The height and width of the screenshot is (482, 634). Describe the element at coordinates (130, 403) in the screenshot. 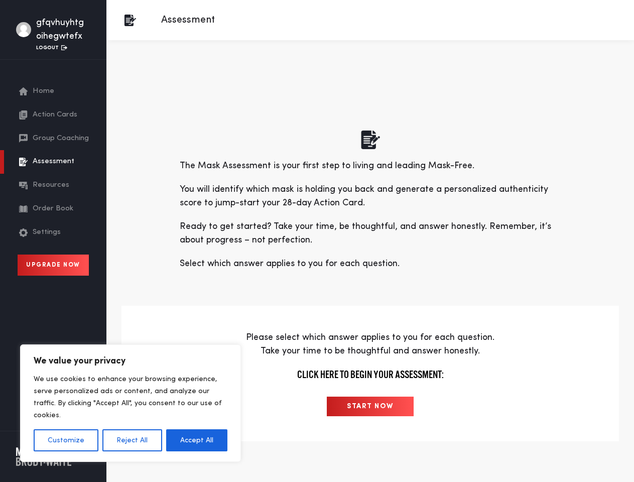

I see `div: We value your privacy` at that location.